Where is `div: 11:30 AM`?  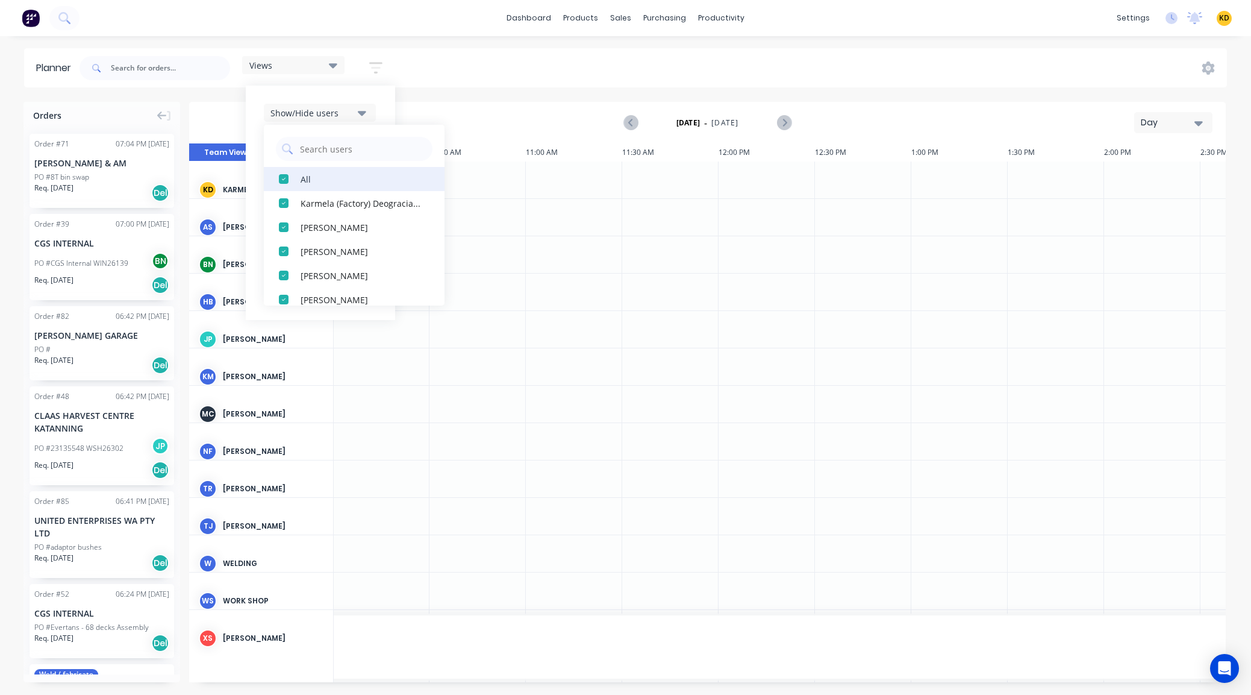
div: 11:30 AM is located at coordinates (671, 152).